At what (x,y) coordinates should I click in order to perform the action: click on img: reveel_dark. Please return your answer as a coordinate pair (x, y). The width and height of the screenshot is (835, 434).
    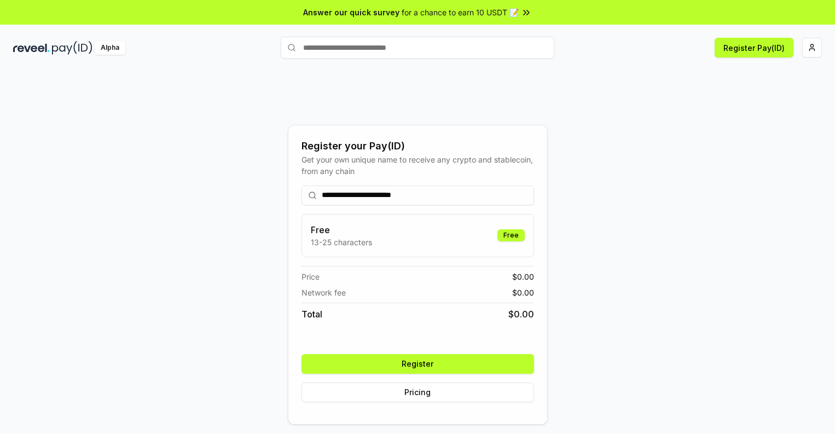
    Looking at the image, I should click on (31, 48).